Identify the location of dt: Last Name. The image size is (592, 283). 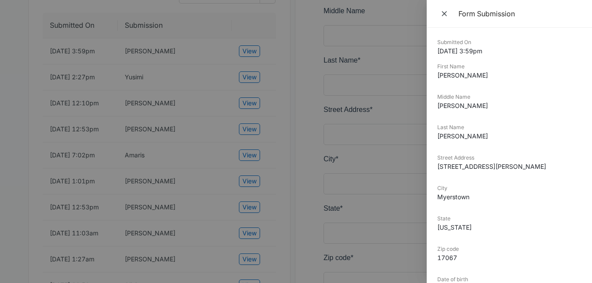
(509, 127).